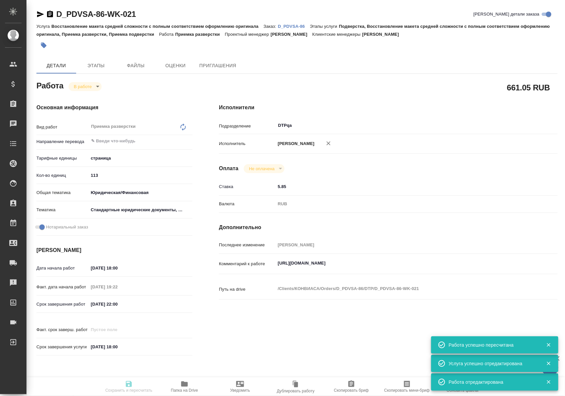 This screenshot has height=396, width=565. Describe the element at coordinates (167, 34) in the screenshot. I see `p: Работа` at that location.